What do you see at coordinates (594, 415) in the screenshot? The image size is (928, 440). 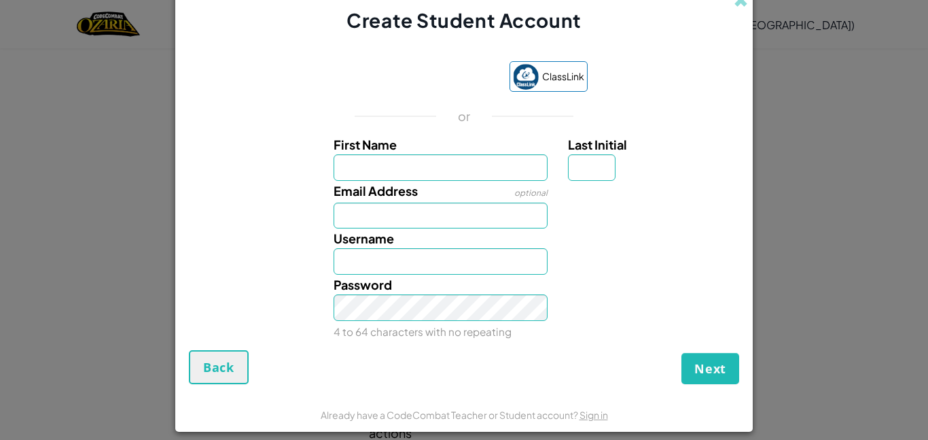 I see `a: Sign in` at bounding box center [594, 415].